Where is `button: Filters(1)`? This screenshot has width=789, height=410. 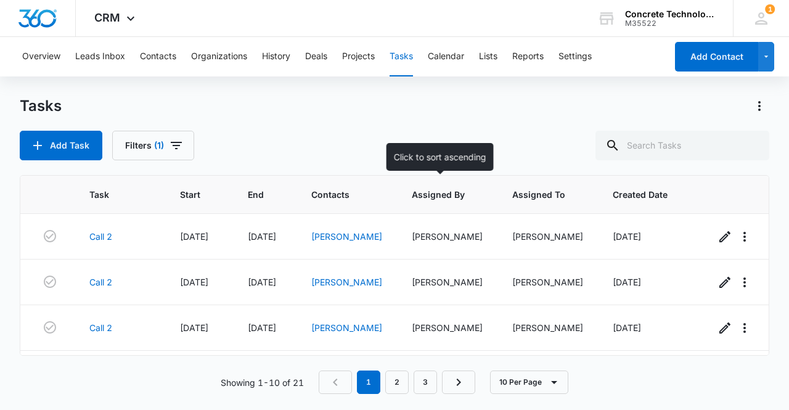
button: Filters(1) is located at coordinates (153, 145).